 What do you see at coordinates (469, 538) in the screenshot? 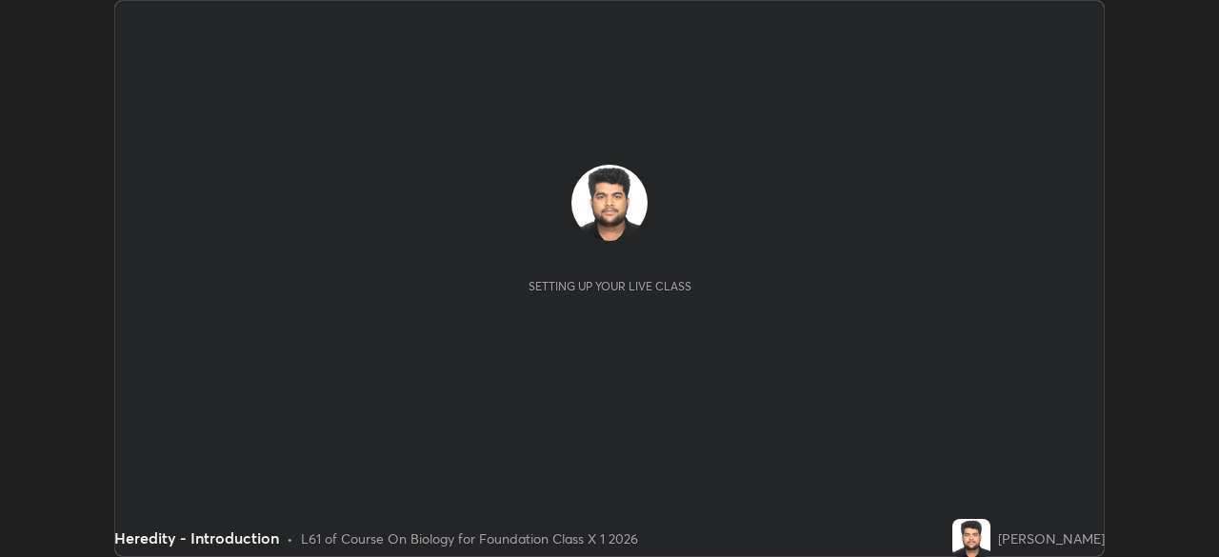
I see `div: L61 of Course On Biology for Foundation Class X 1 2026` at bounding box center [469, 538].